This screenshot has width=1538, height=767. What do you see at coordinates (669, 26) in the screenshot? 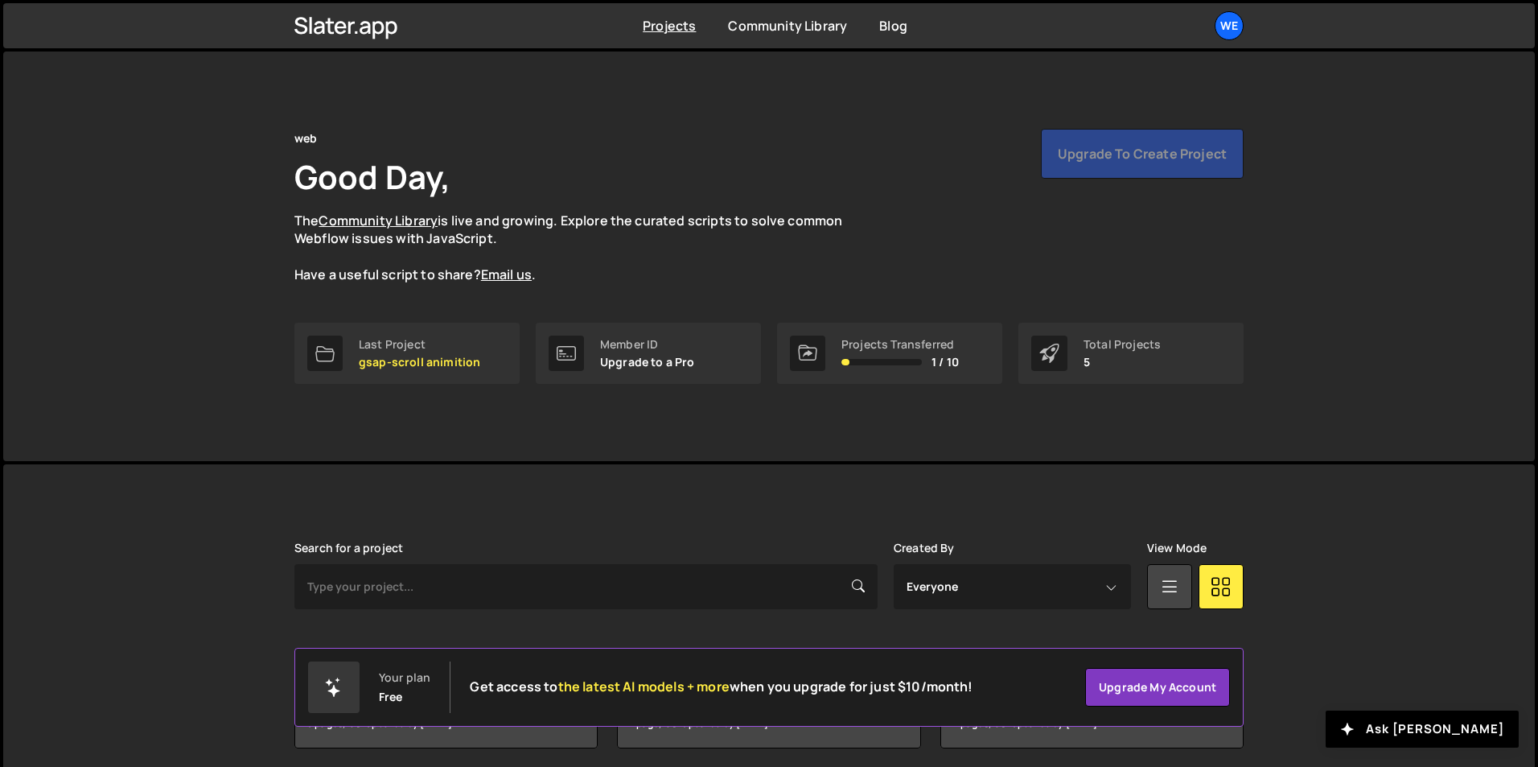
I see `a: Projects` at bounding box center [669, 26].